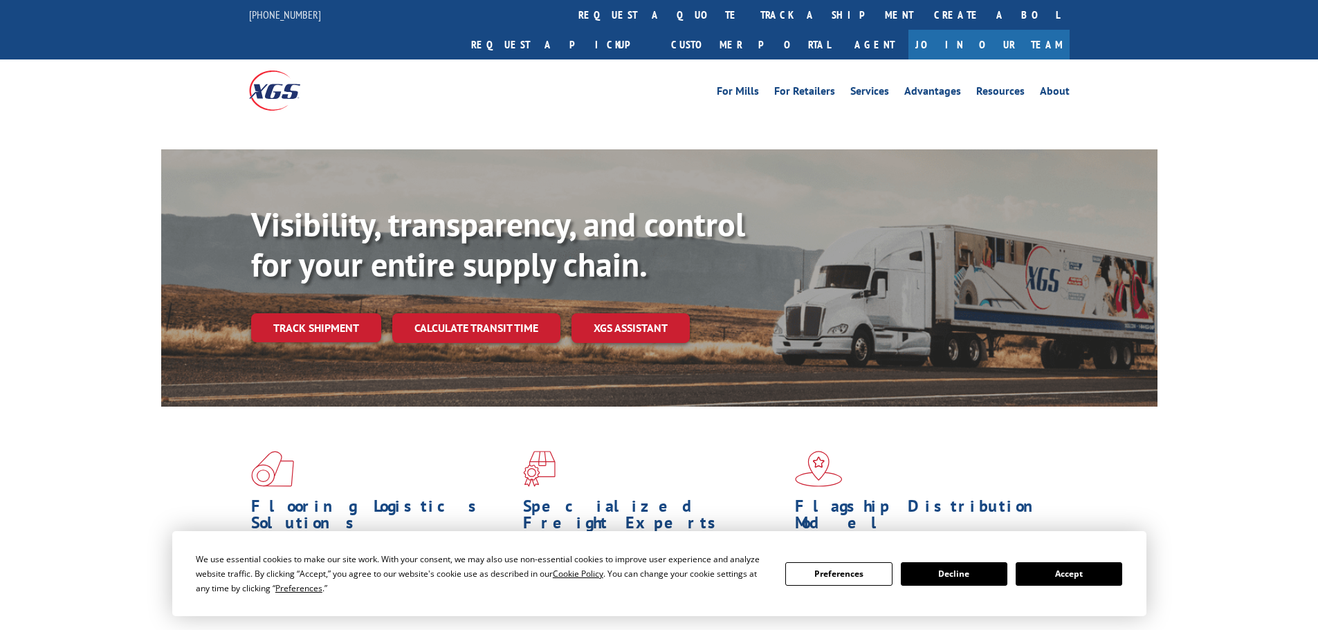 The width and height of the screenshot is (1318, 630). What do you see at coordinates (382, 518) in the screenshot?
I see `h1: Flooring Logistics Solutions` at bounding box center [382, 518].